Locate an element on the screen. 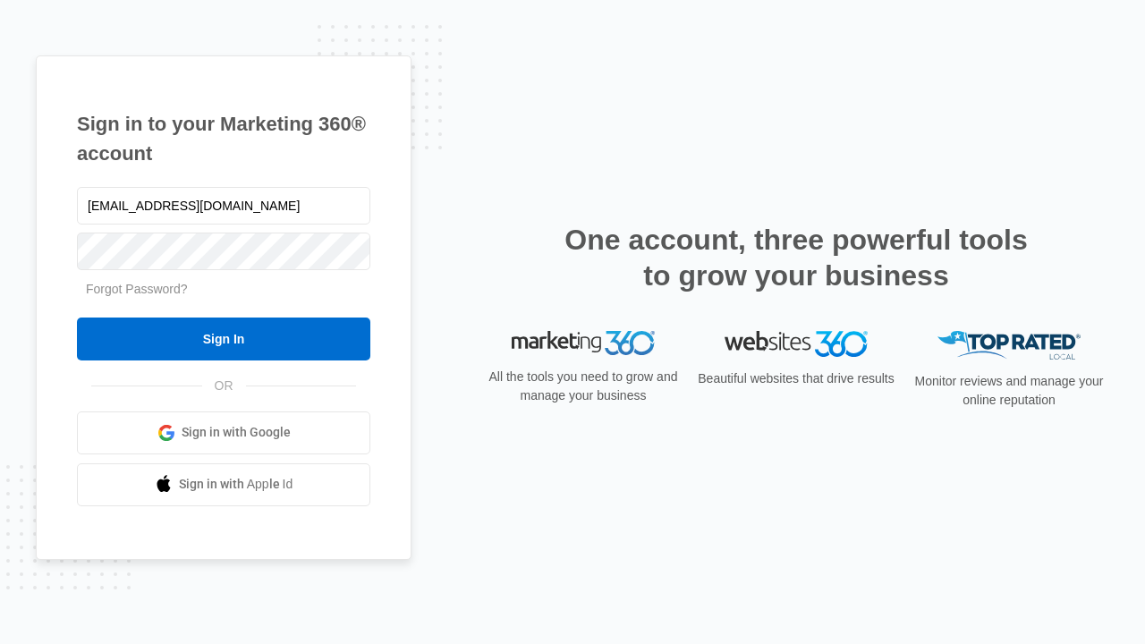 The width and height of the screenshot is (1145, 644). h2: One account, three powerful tools to grow your business is located at coordinates (796, 258).